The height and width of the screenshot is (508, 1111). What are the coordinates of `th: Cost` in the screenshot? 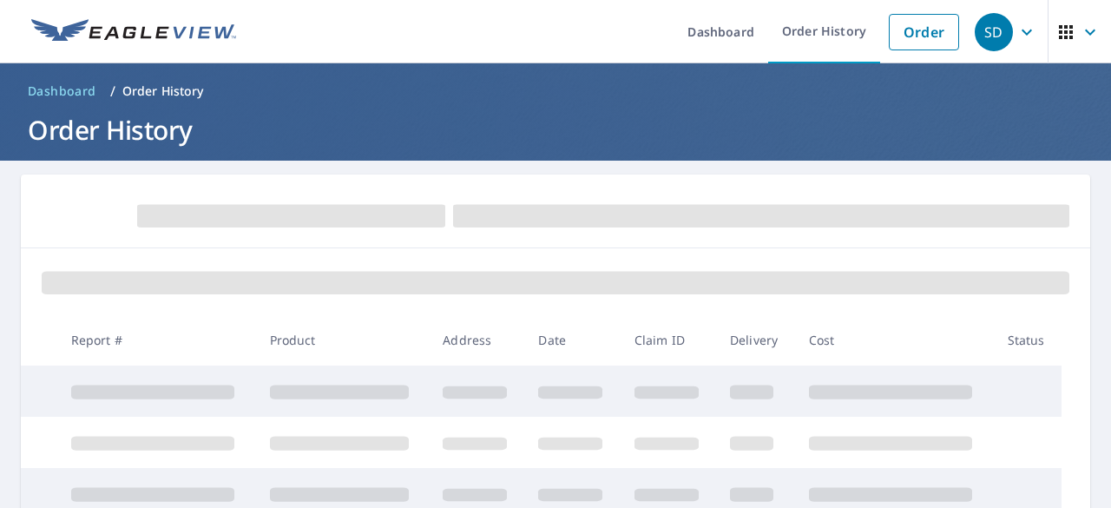 It's located at (894, 339).